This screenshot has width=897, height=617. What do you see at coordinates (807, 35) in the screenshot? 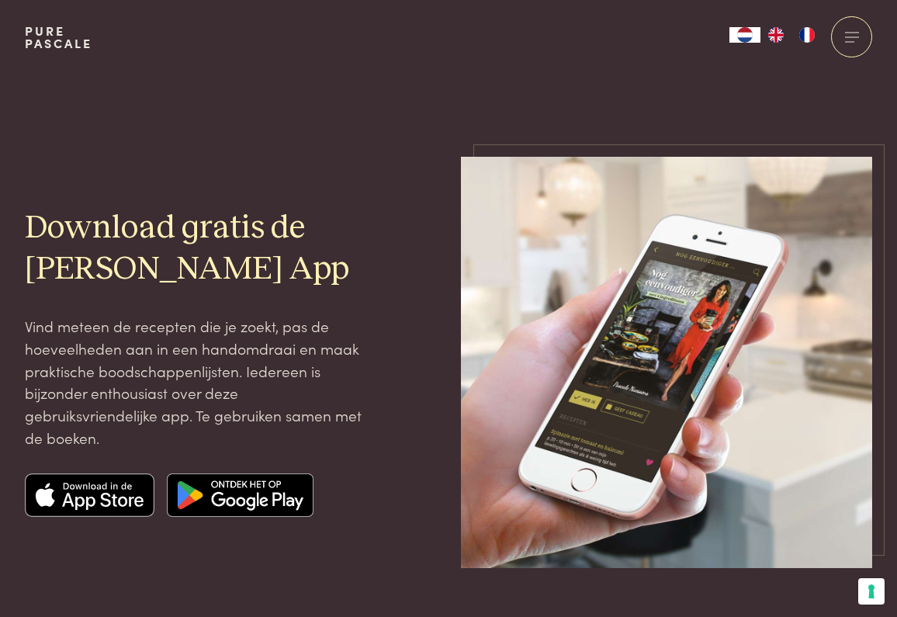
I see `a: FR` at bounding box center [807, 35].